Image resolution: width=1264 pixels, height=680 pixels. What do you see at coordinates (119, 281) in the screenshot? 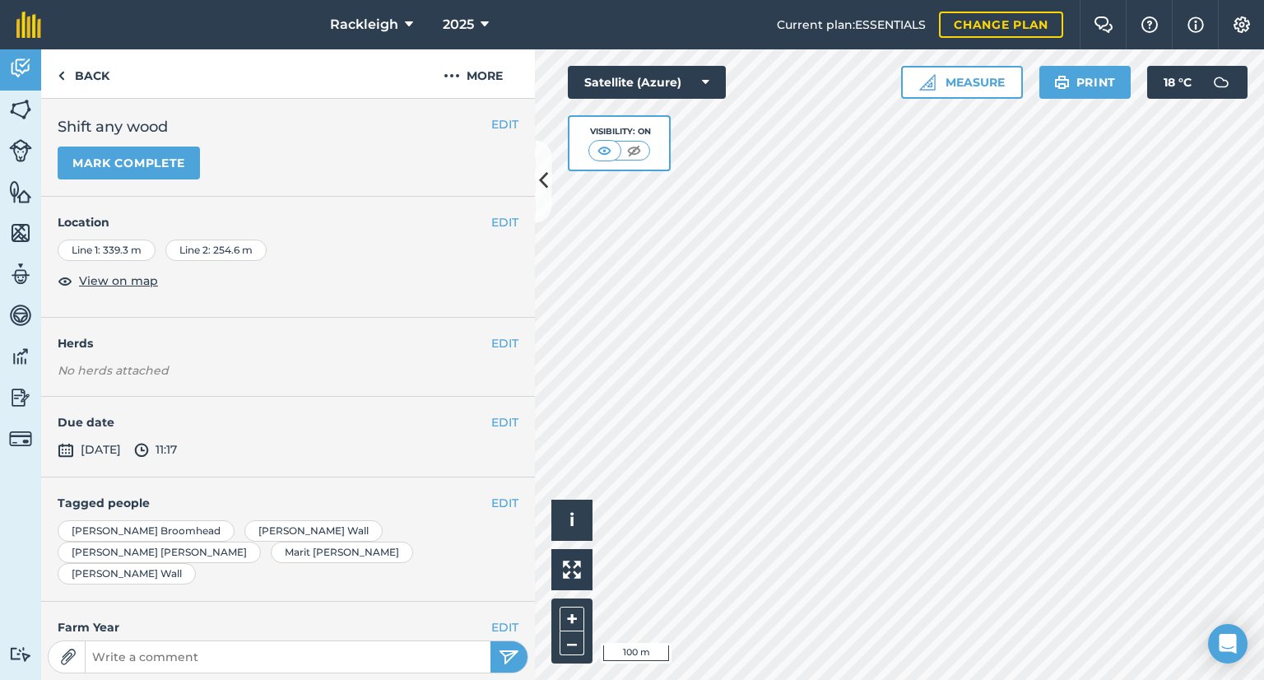
I see `span: View on map` at bounding box center [119, 281].